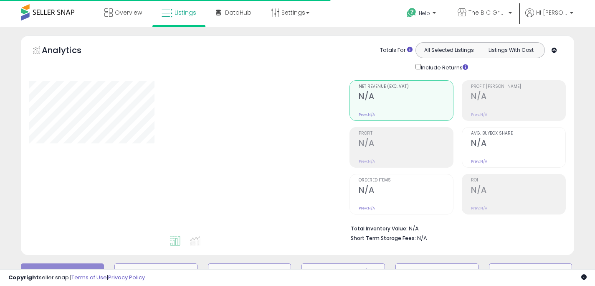  Describe the element at coordinates (186, 13) in the screenshot. I see `span: Listings` at that location.